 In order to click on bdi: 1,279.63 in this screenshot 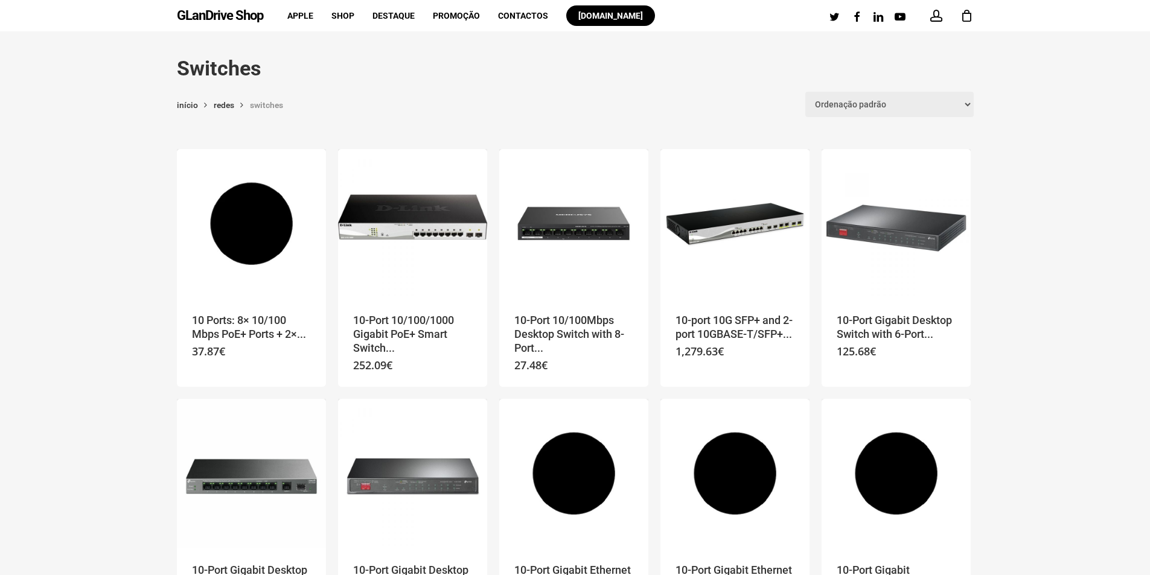, I will do `click(700, 351)`.